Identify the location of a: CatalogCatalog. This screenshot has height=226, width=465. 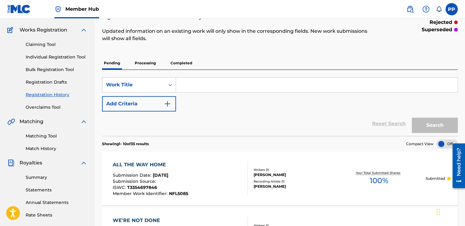
(23, 15).